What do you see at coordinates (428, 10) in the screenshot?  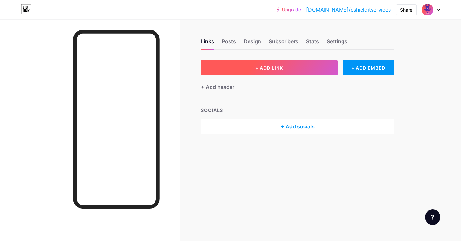 I see `img: eshielditservices` at bounding box center [428, 10].